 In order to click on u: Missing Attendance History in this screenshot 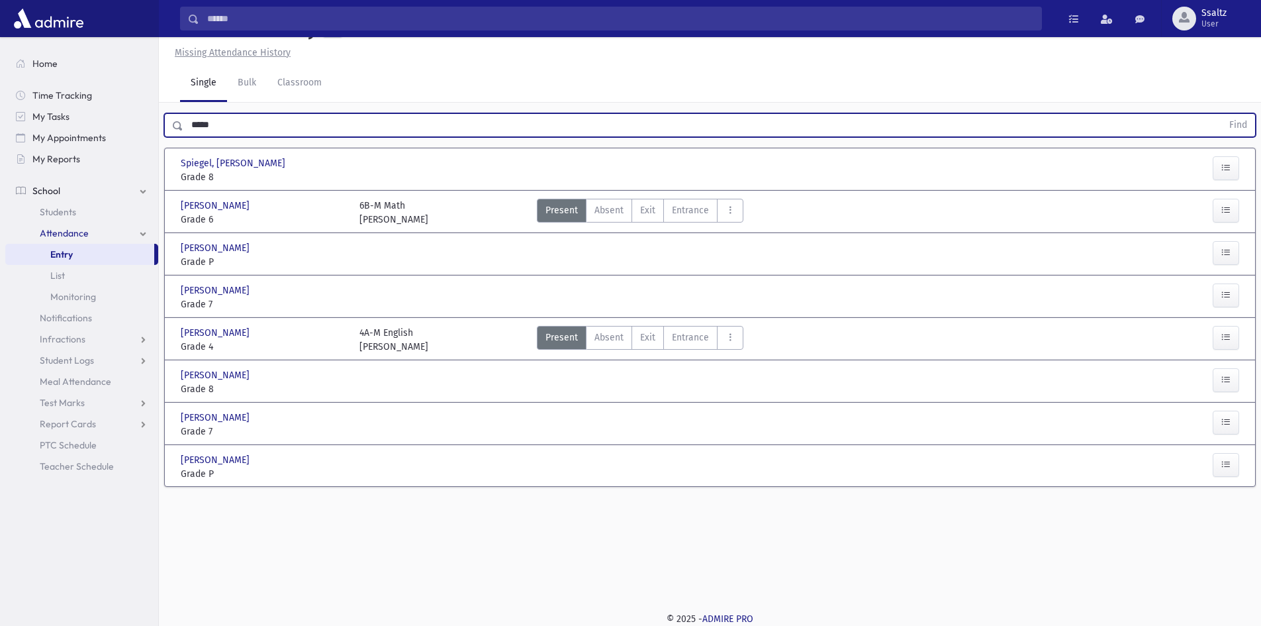, I will do `click(232, 52)`.